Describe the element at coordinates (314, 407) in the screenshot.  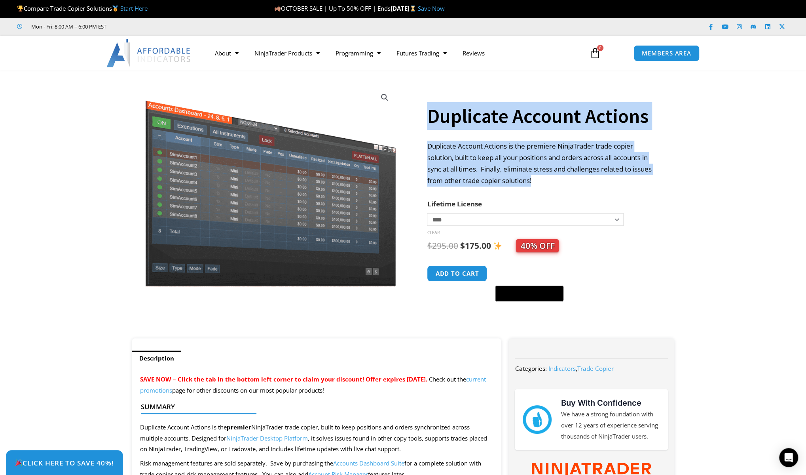
I see `h4: Summary` at that location.